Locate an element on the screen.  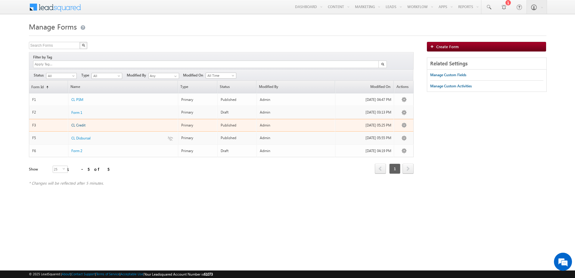
span: prev is located at coordinates (380, 169).